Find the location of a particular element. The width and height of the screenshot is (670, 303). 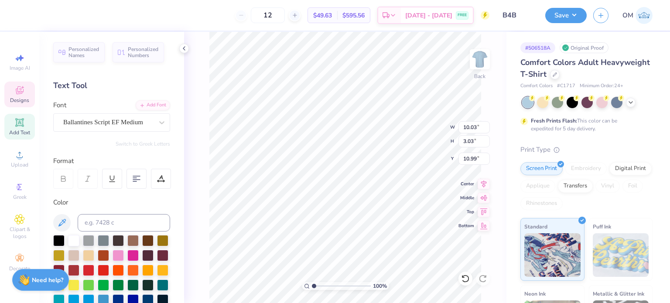

div: Back is located at coordinates (480, 76).